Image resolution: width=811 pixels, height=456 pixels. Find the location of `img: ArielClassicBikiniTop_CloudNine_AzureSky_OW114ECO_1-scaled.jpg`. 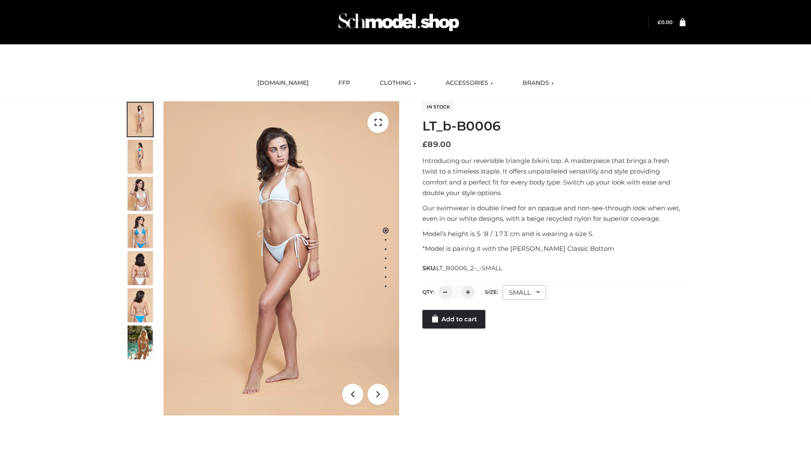

img: ArielClassicBikiniTop_CloudNine_AzureSky_OW114ECO_1-scaled.jpg is located at coordinates (140, 120).